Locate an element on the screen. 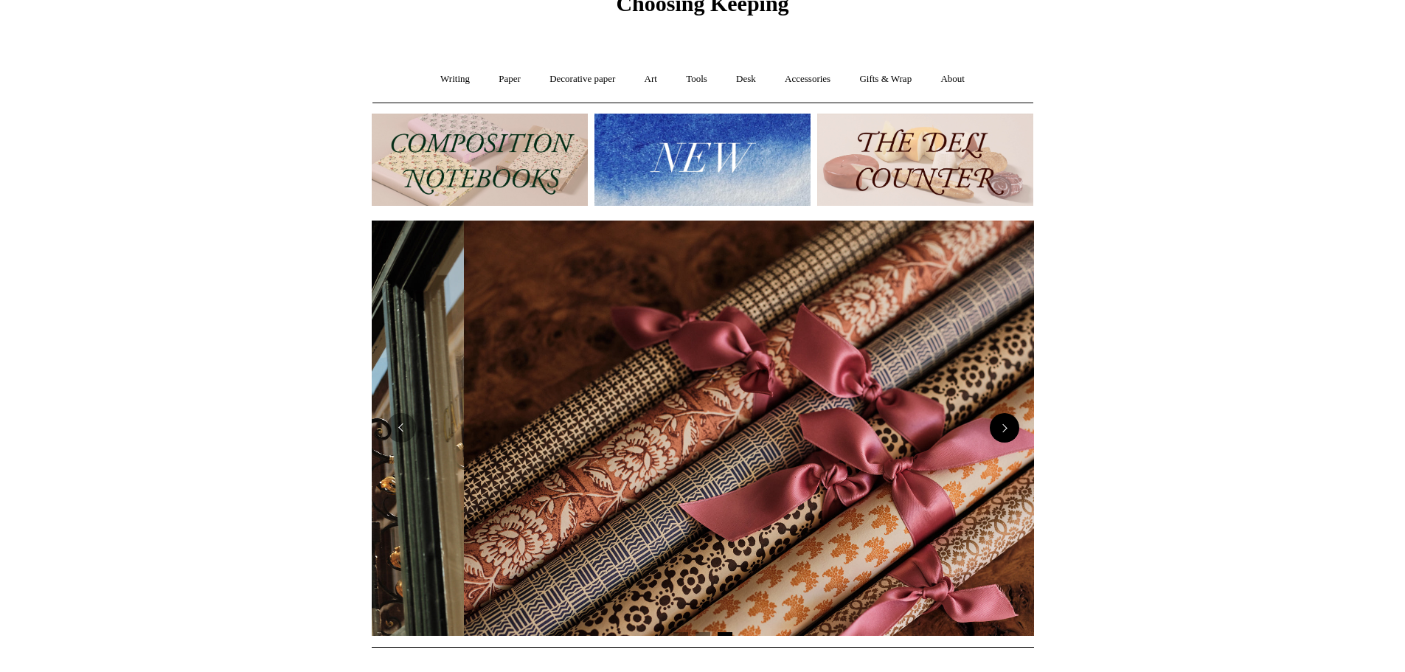 This screenshot has height=672, width=1405. a: Desk is located at coordinates (746, 79).